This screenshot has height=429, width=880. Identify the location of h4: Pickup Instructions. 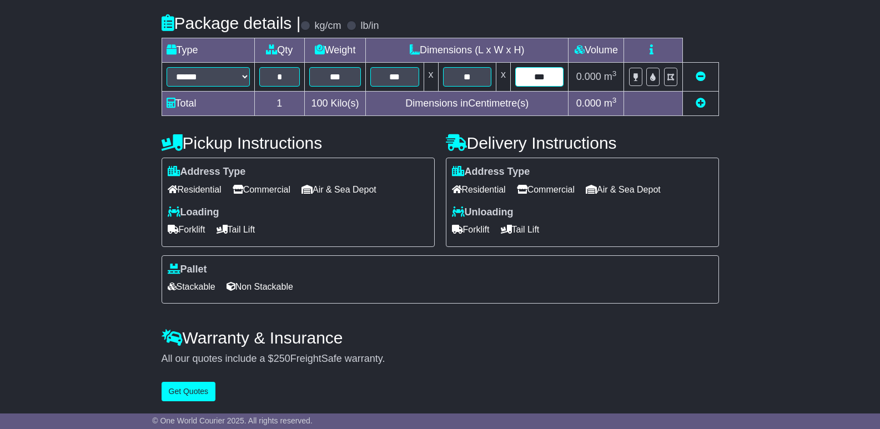
(298, 143).